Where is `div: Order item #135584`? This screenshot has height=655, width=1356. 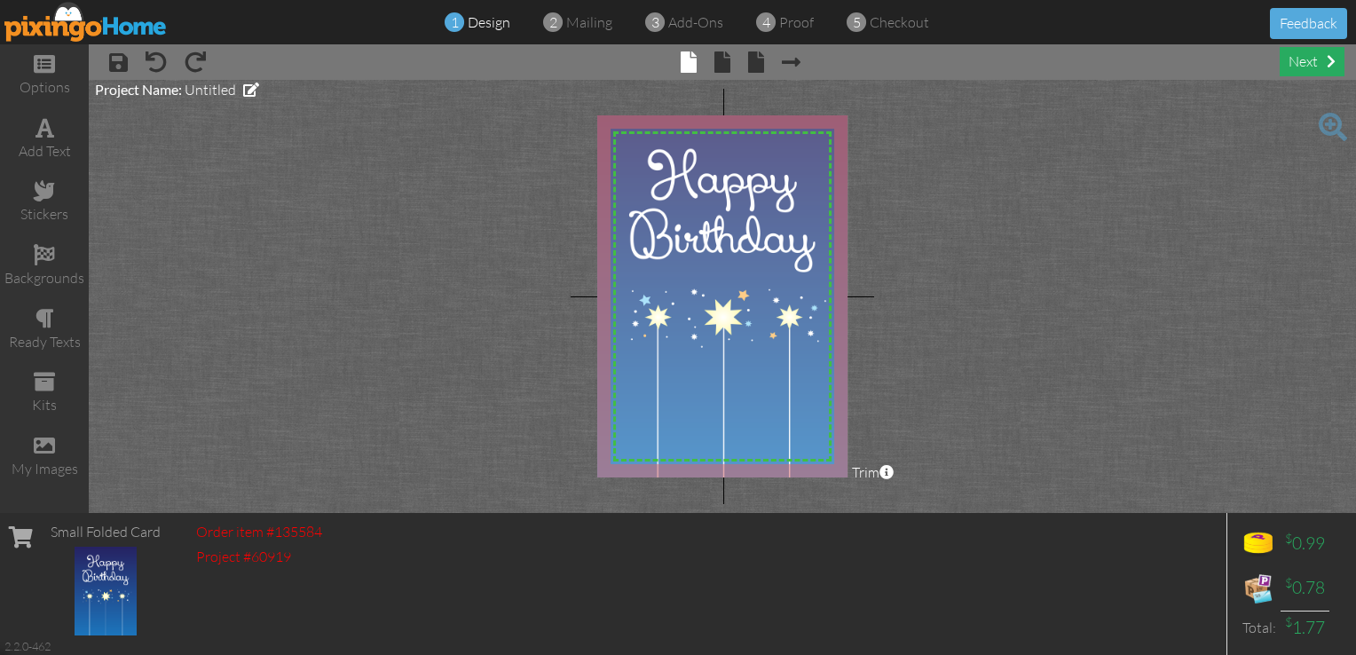
div: Order item #135584 is located at coordinates (259, 532).